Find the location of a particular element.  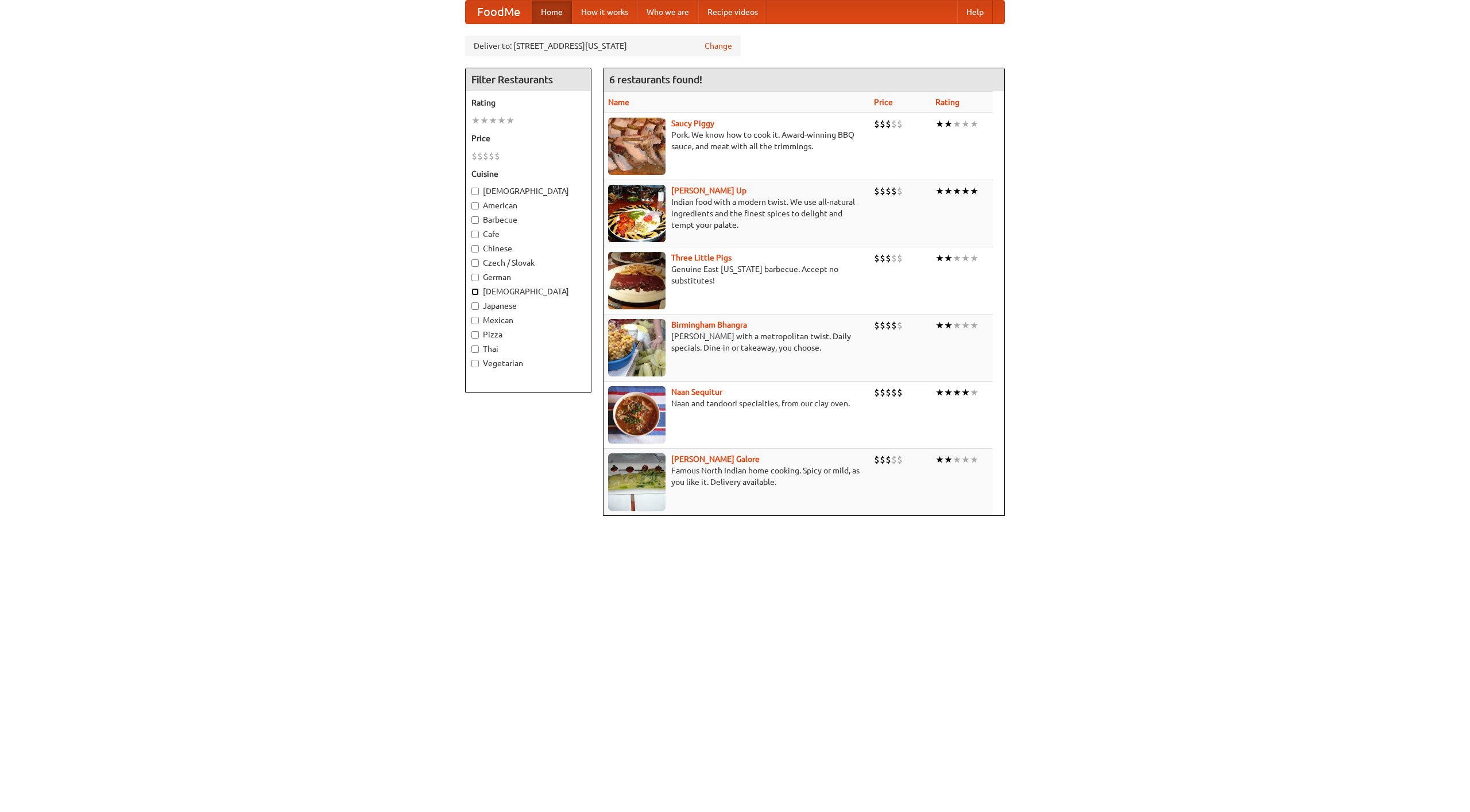

label: Japanese is located at coordinates (529, 306).